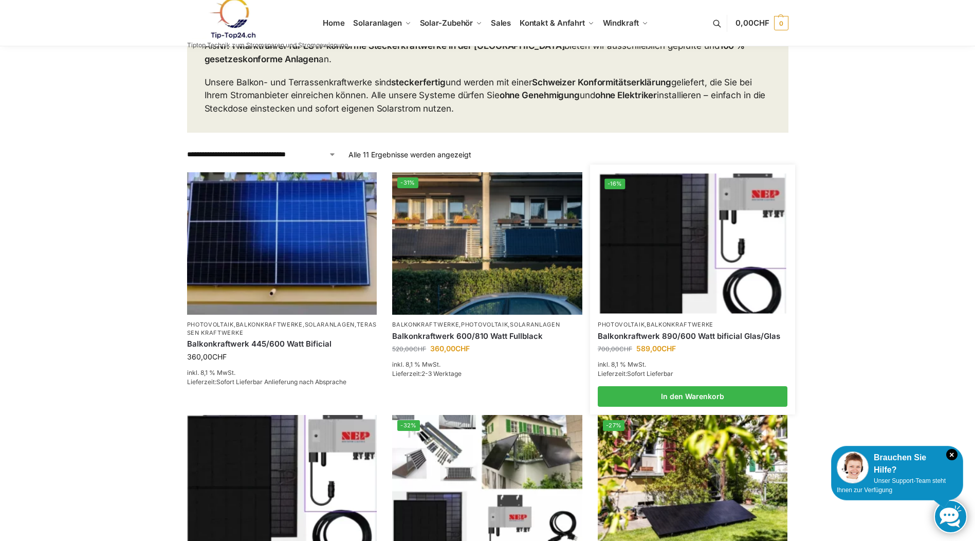 Image resolution: width=975 pixels, height=541 pixels. Describe the element at coordinates (262, 154) in the screenshot. I see `select: Shop-Reihenfolge` at that location.